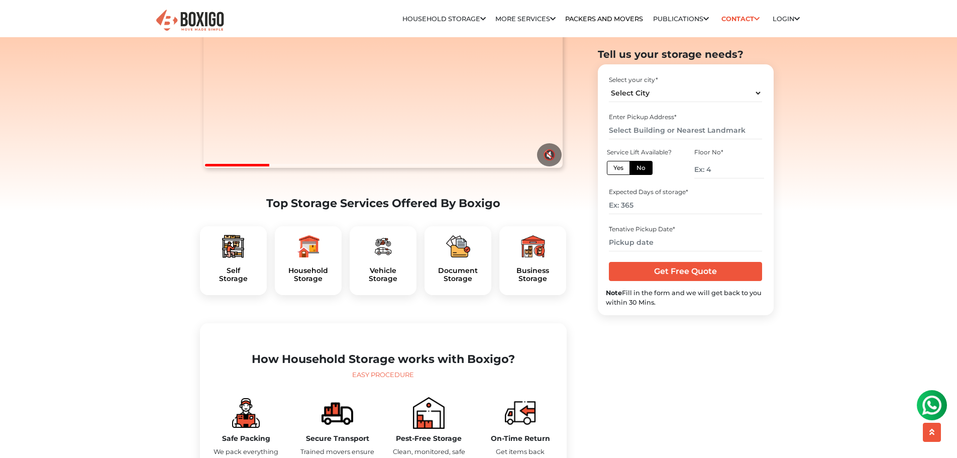 The width and height of the screenshot is (957, 458). Describe the element at coordinates (458, 275) in the screenshot. I see `h5: Document Storage` at that location.